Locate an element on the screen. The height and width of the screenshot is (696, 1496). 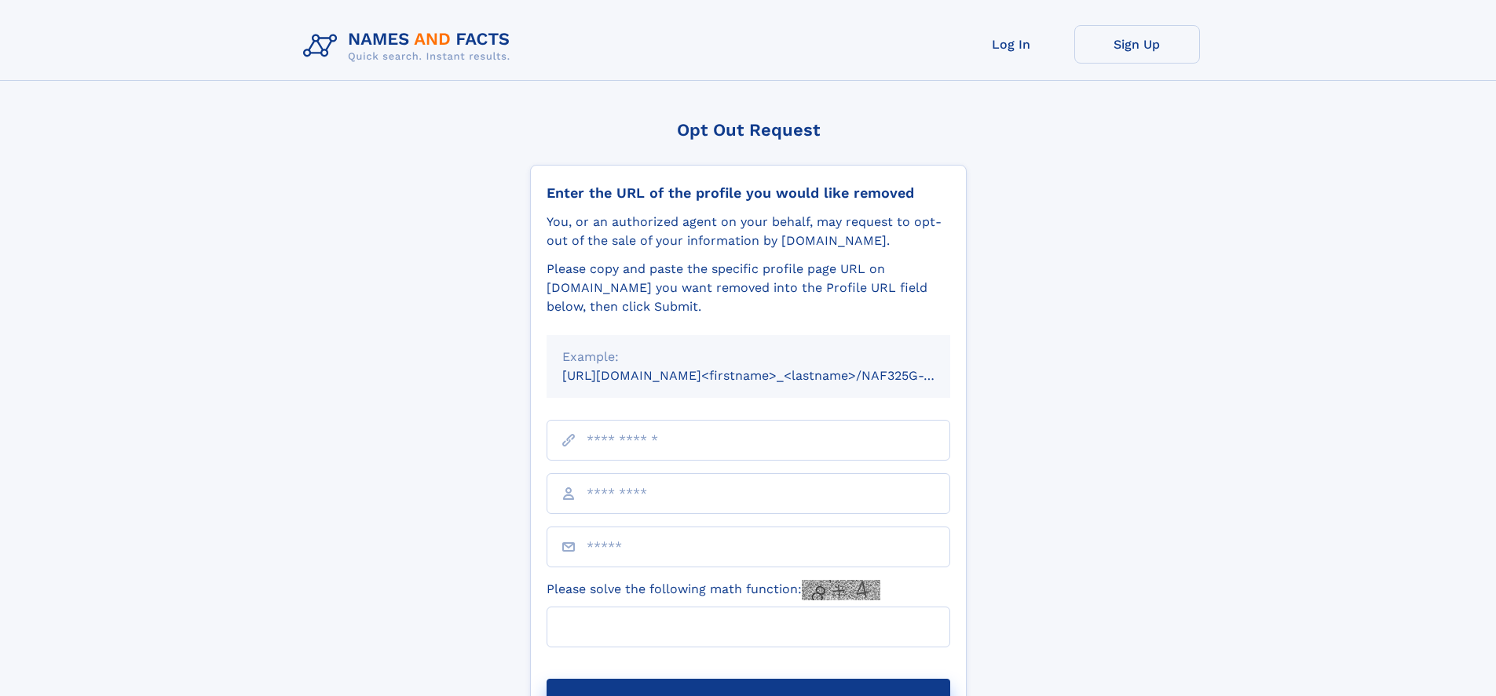
div: Opt Out Request is located at coordinates (748, 130).